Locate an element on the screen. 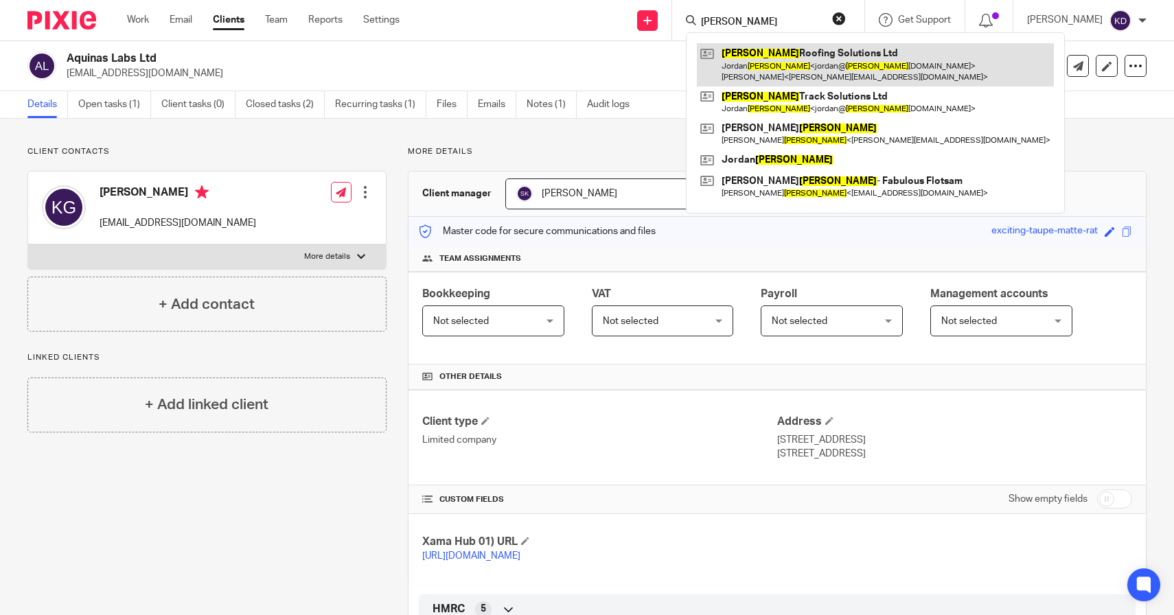  h4: + Add linked client is located at coordinates (207, 404).